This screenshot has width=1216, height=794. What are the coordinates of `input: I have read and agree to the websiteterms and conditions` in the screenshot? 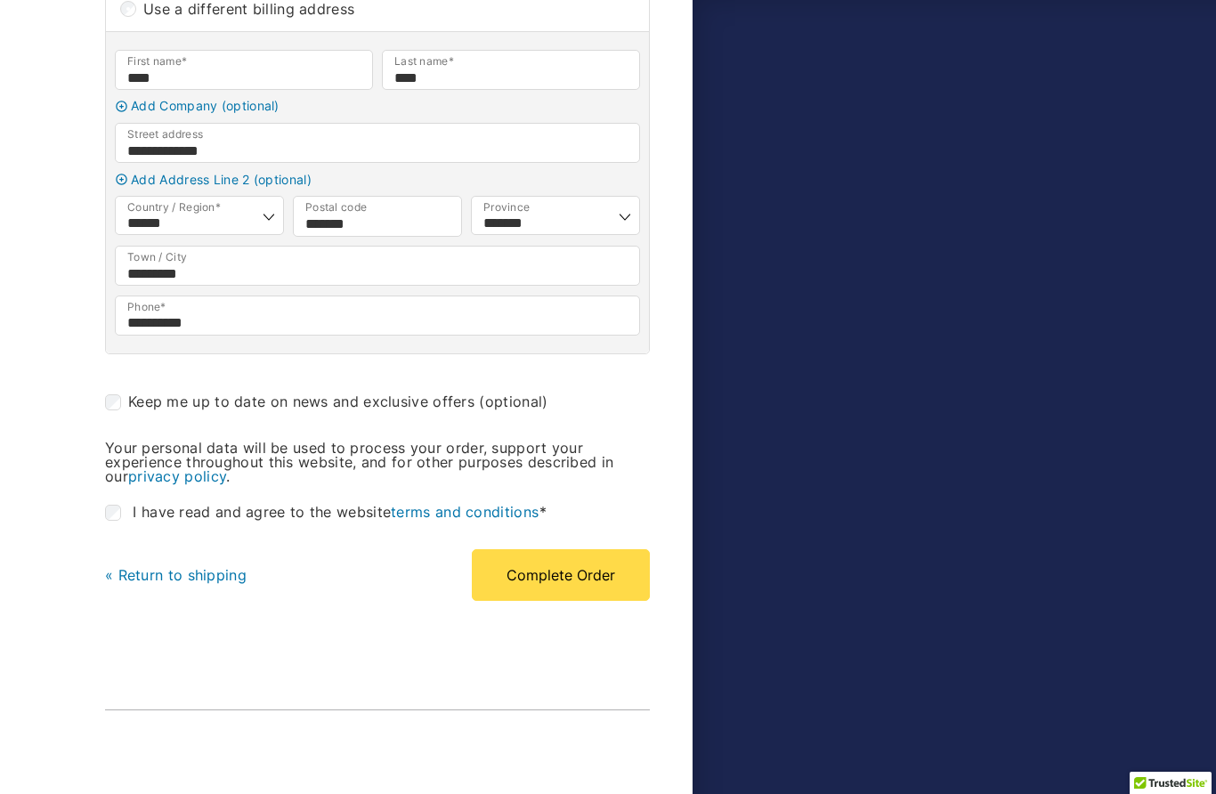 It's located at (113, 513).